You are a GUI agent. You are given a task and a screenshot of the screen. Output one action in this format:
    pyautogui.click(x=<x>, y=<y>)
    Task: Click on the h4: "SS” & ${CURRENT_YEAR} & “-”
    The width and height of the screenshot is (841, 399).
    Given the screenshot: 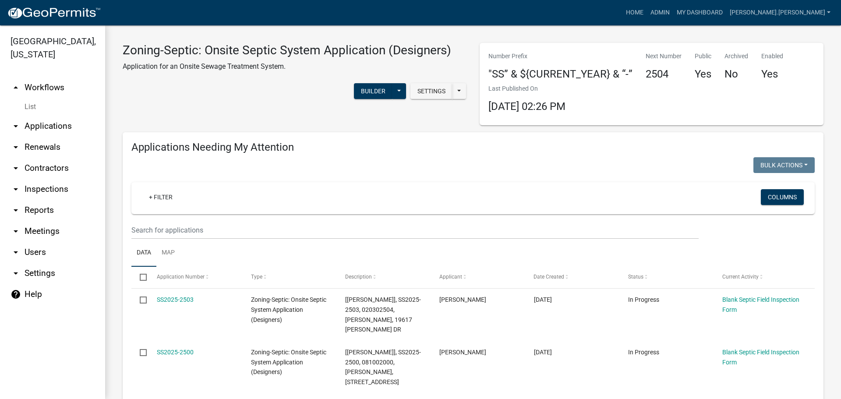 What is the action you would take?
    pyautogui.click(x=560, y=74)
    